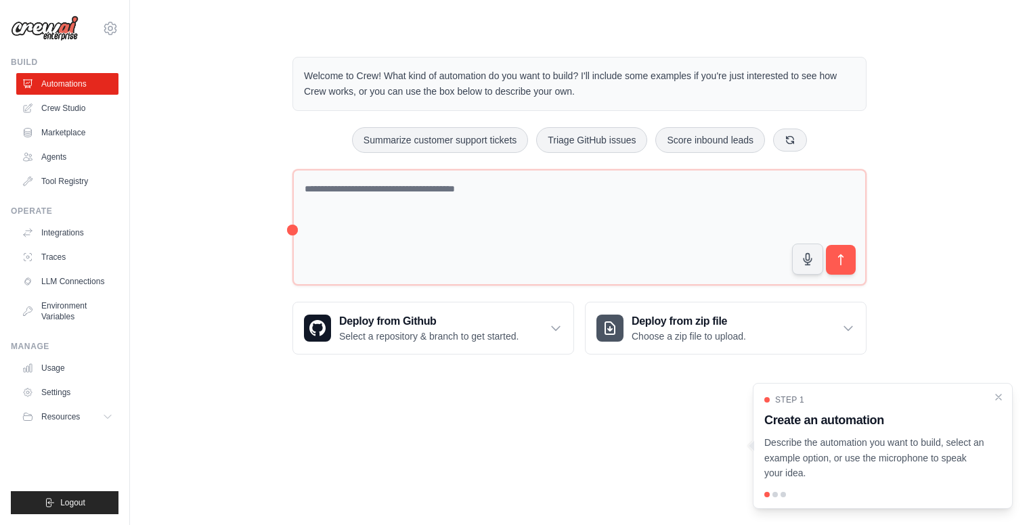 The height and width of the screenshot is (525, 1029). Describe the element at coordinates (64, 62) in the screenshot. I see `div: Build` at that location.